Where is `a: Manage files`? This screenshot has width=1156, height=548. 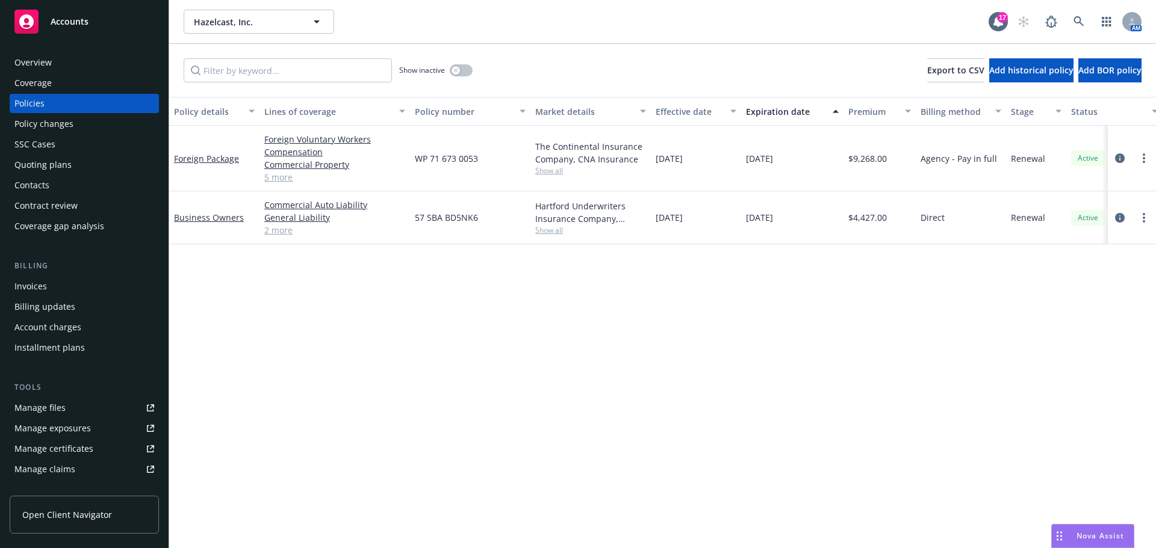
a: Manage files is located at coordinates (84, 408).